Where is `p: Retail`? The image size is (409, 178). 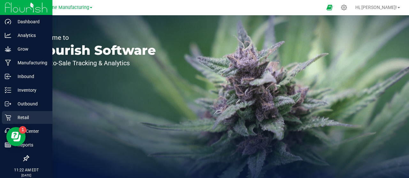 p: Retail is located at coordinates (30, 118).